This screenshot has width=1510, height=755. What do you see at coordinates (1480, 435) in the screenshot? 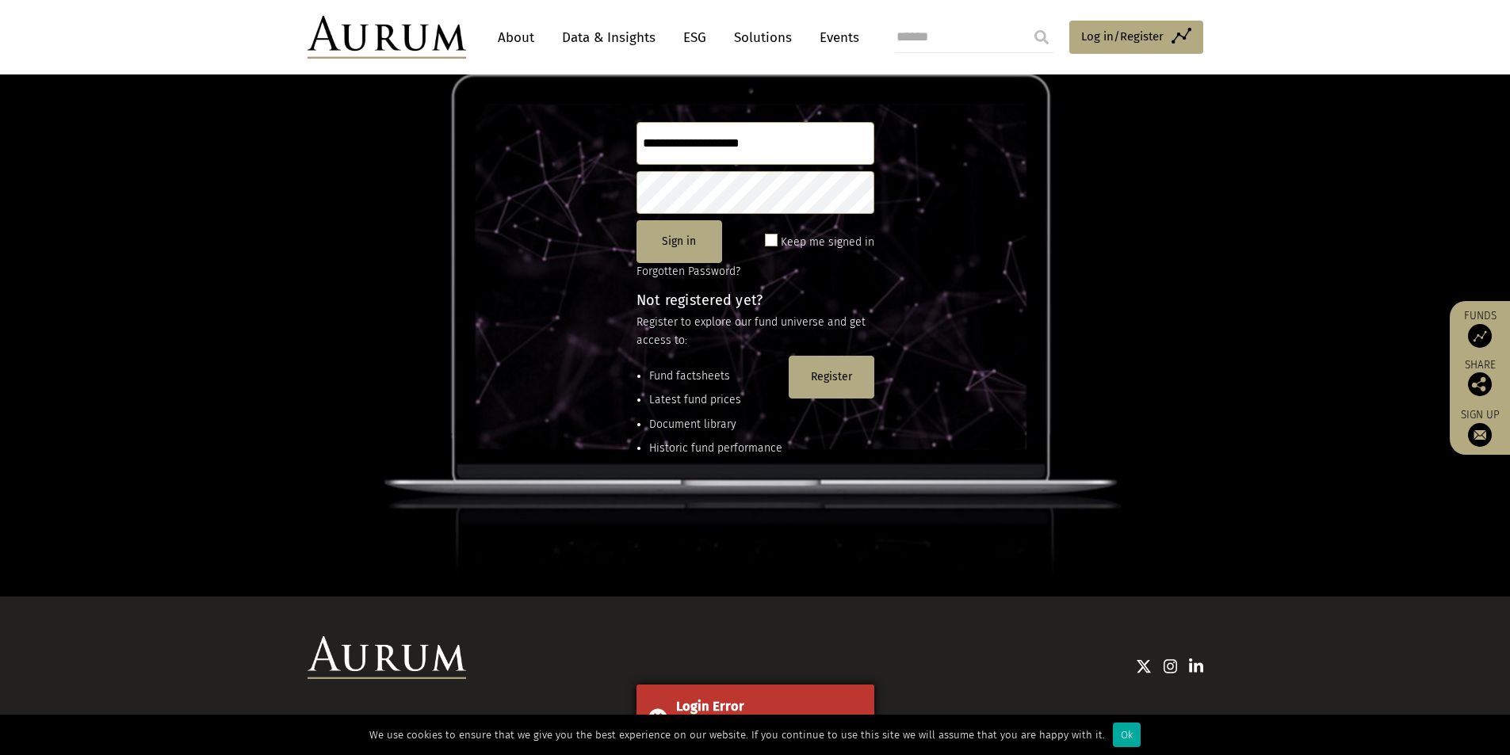
I see `img: Sign up to our newsletter` at bounding box center [1480, 435].